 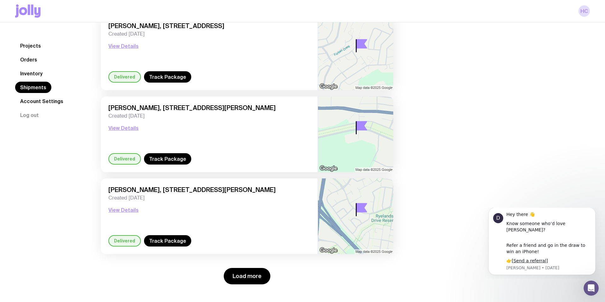 What do you see at coordinates (70, 60) in the screenshot?
I see `p: Message from David, sent 9w ago` at bounding box center [70, 60].